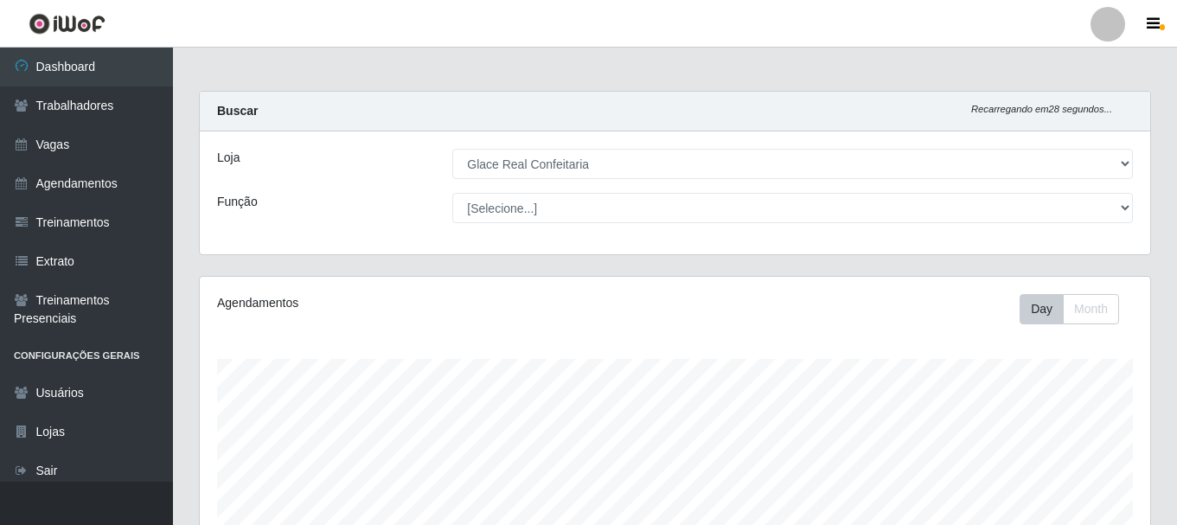  Describe the element at coordinates (237, 202) in the screenshot. I see `label: Função` at that location.